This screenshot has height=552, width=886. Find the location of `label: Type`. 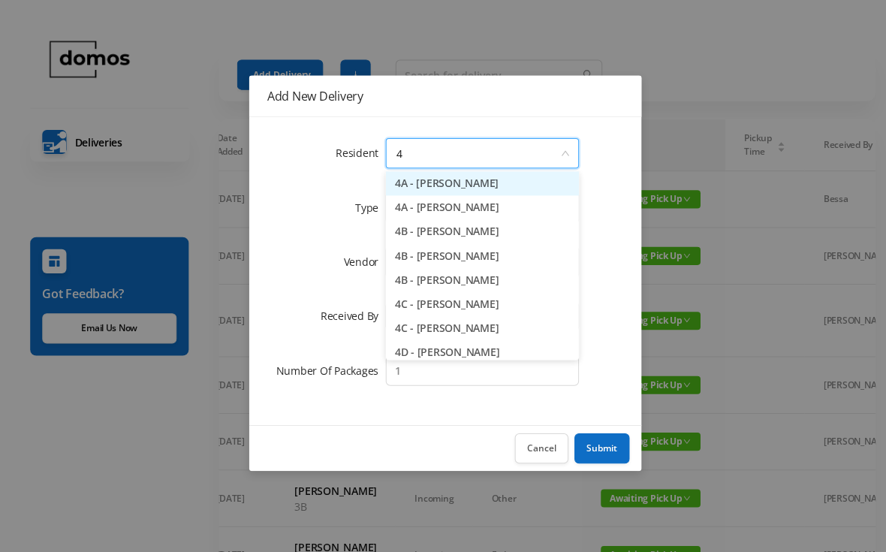

label: Type is located at coordinates (369, 206).